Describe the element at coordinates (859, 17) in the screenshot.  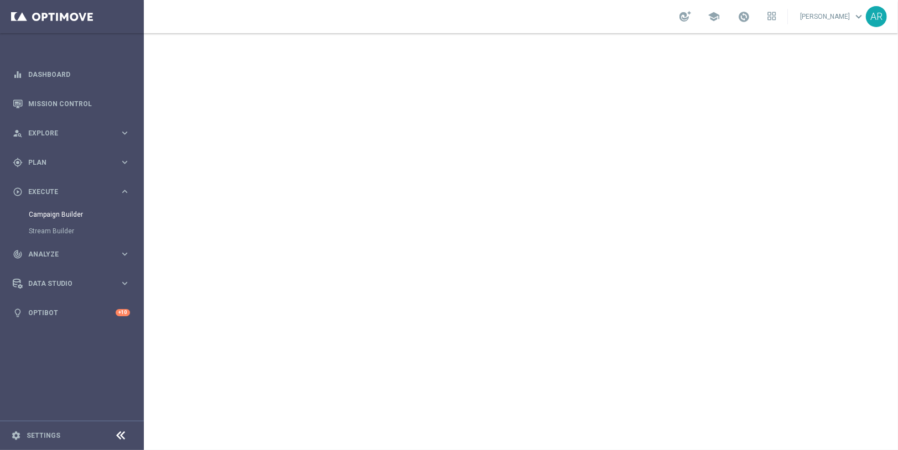
I see `span: keyboard_arrow_down` at that location.